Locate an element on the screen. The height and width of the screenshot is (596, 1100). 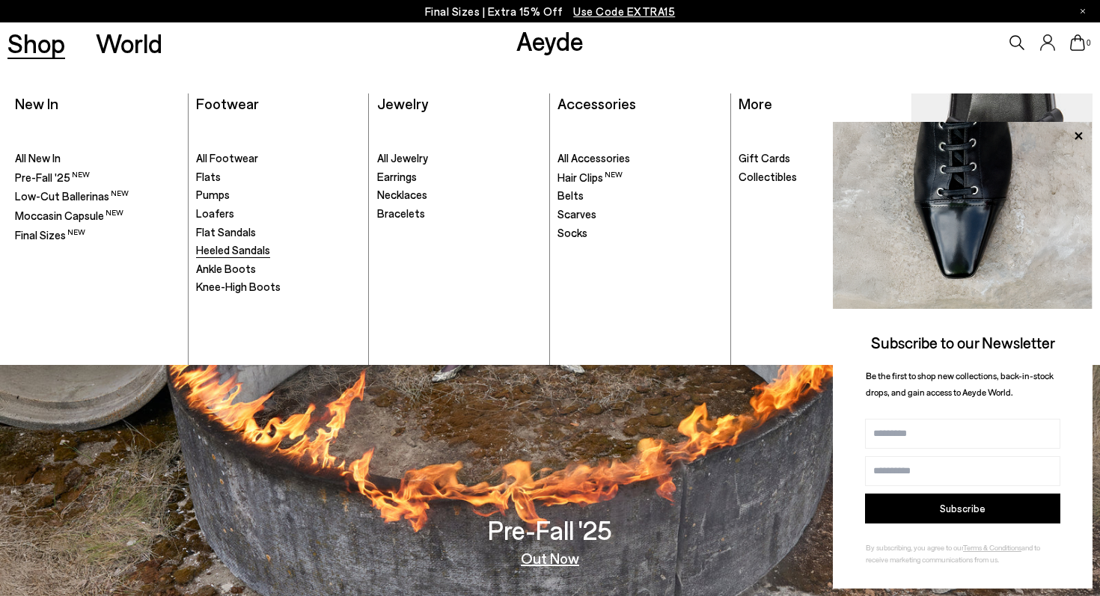
span: Scarves is located at coordinates (577, 214).